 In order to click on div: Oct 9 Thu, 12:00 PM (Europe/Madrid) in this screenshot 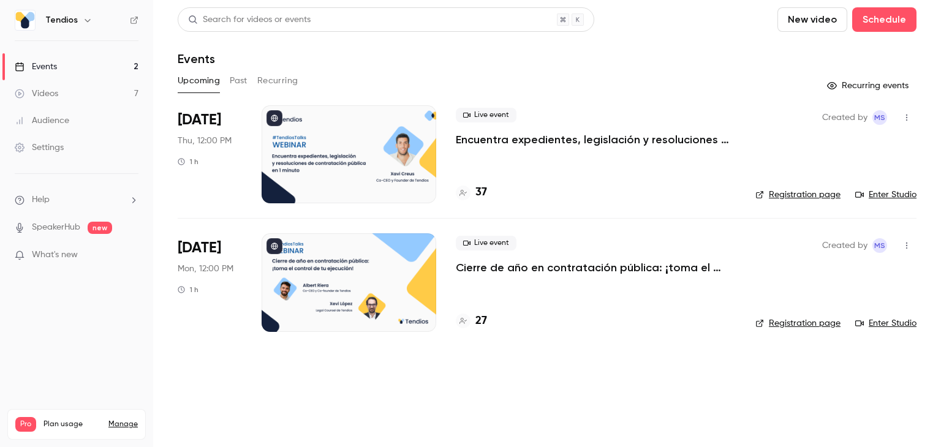, I will do `click(210, 154)`.